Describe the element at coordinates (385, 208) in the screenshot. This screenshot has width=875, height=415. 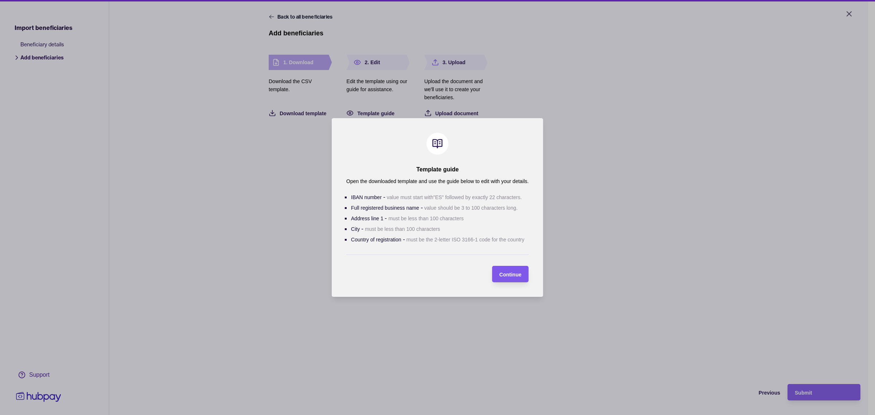
I see `p: Full registered business name` at that location.